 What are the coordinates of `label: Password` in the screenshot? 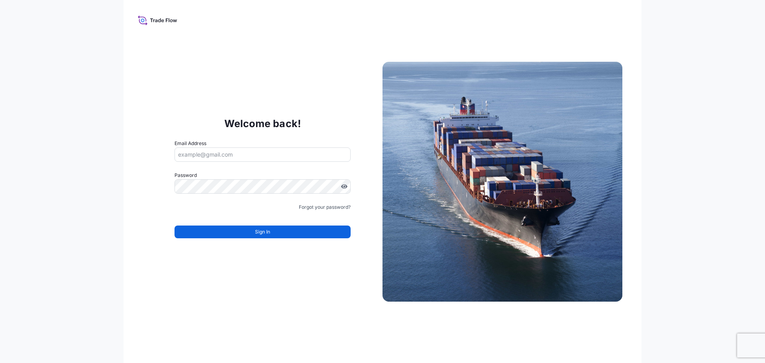 It's located at (263, 175).